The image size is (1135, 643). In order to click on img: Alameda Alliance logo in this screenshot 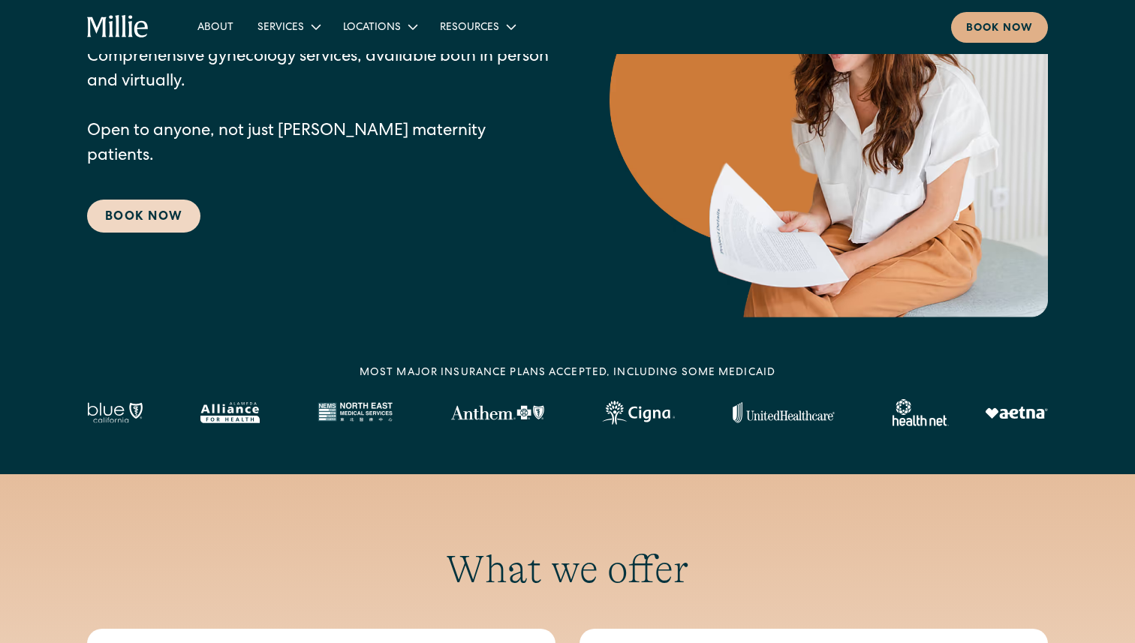, I will do `click(230, 413)`.